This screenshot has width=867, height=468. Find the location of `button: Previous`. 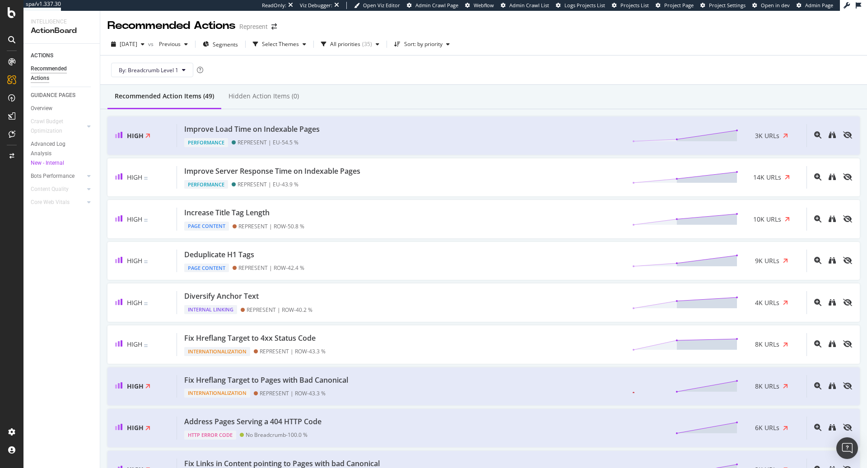

button: Previous is located at coordinates (173, 44).